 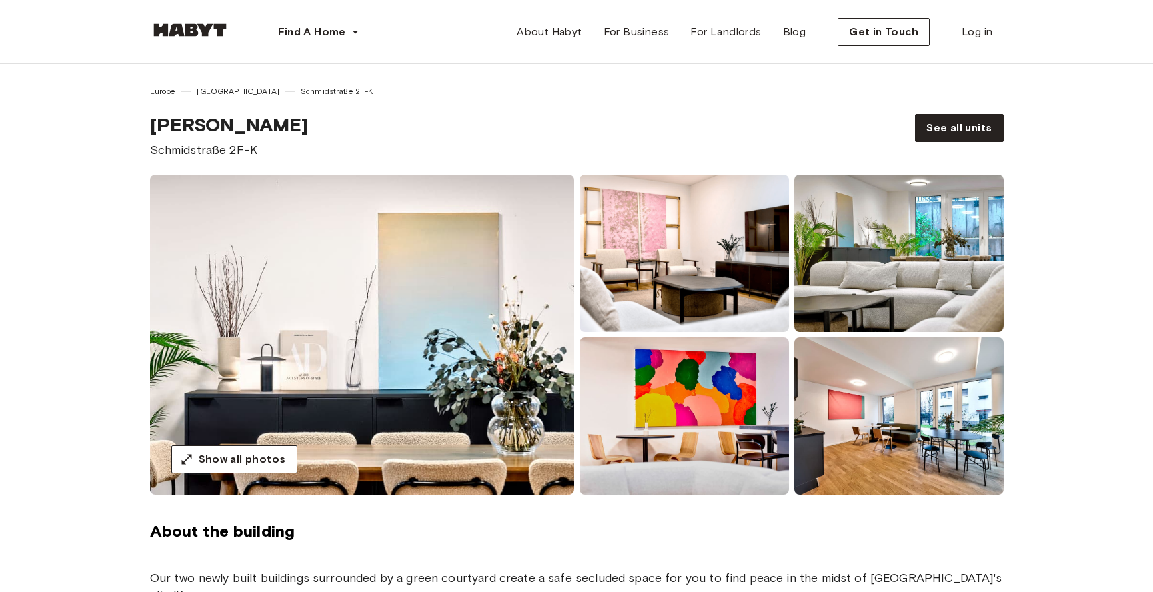 What do you see at coordinates (163, 91) in the screenshot?
I see `span: Europe` at bounding box center [163, 91].